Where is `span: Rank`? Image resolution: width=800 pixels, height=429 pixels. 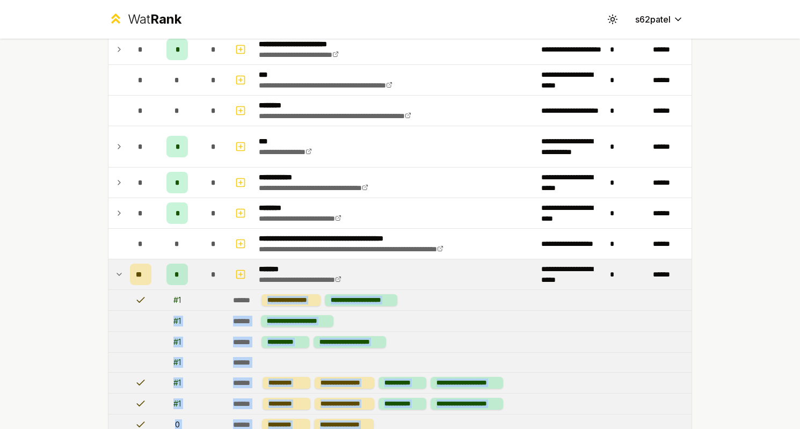 span: Rank is located at coordinates (166, 19).